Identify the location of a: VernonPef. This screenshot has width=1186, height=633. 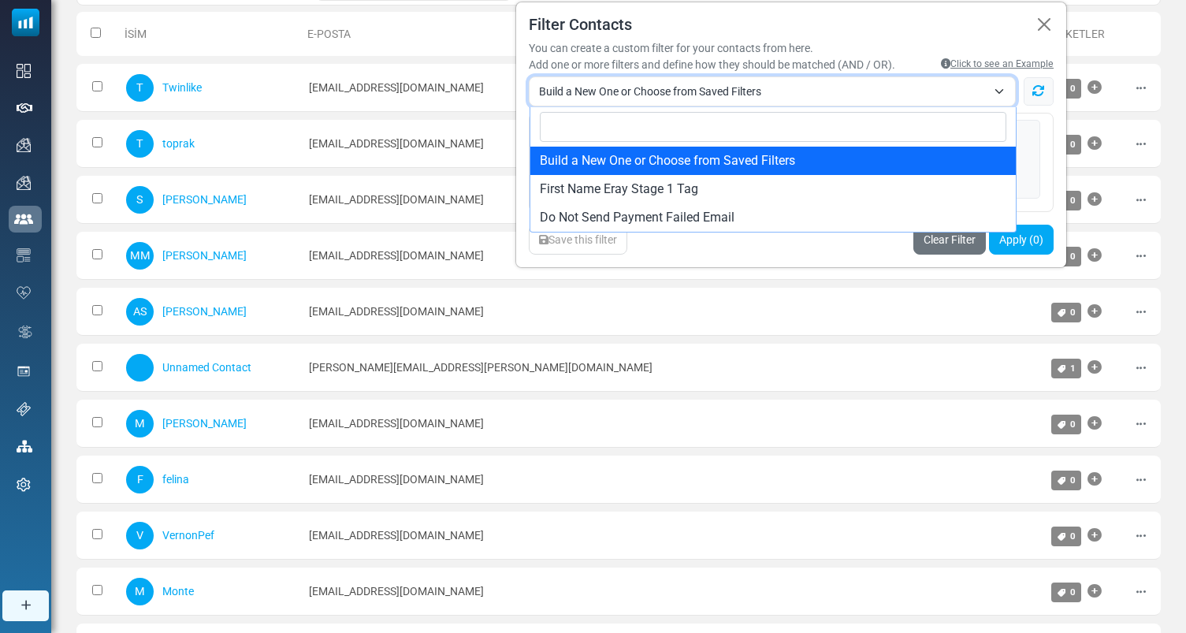
(188, 535).